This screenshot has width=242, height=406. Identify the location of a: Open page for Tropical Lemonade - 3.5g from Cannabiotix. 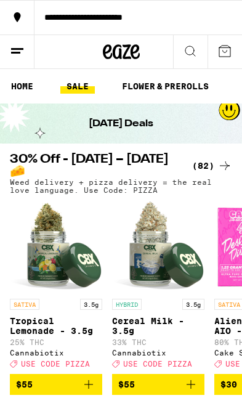
(56, 287).